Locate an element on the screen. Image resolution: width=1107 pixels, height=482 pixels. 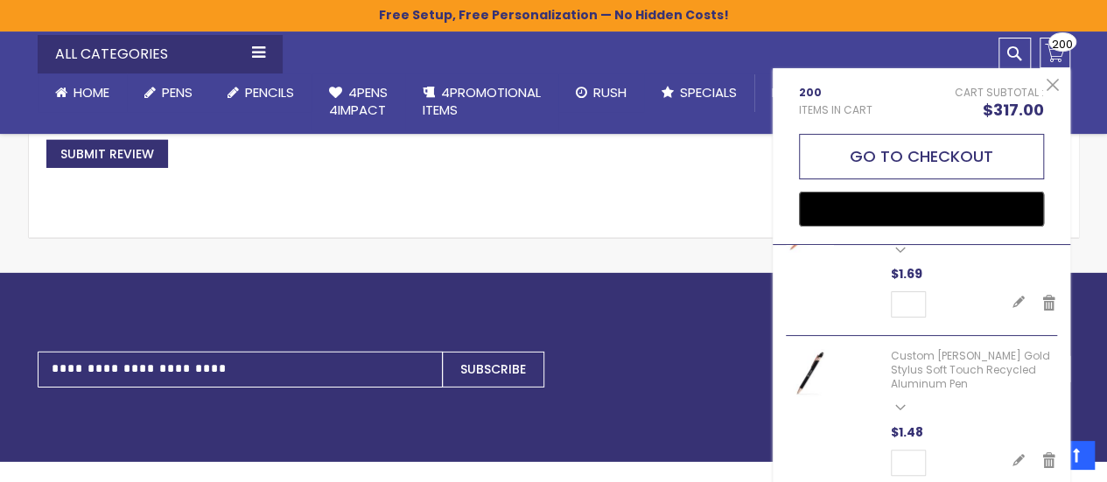
a: Specials is located at coordinates (699, 93).